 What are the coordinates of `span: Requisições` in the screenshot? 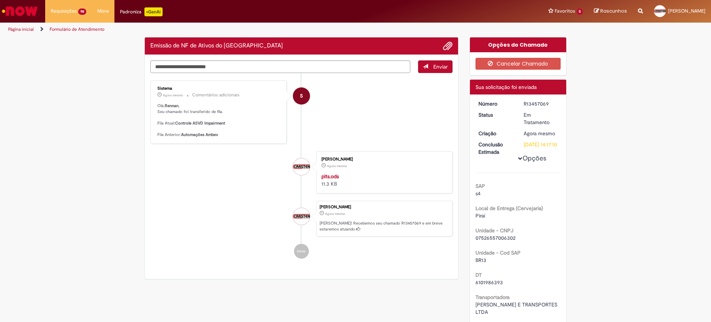 It's located at (64, 11).